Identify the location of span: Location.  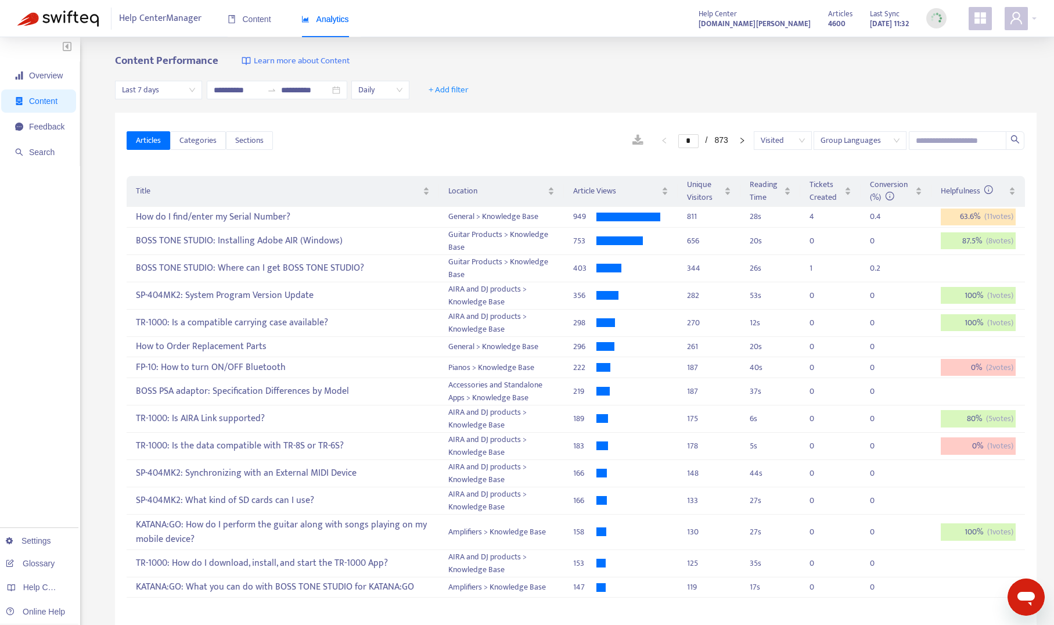
(496, 191).